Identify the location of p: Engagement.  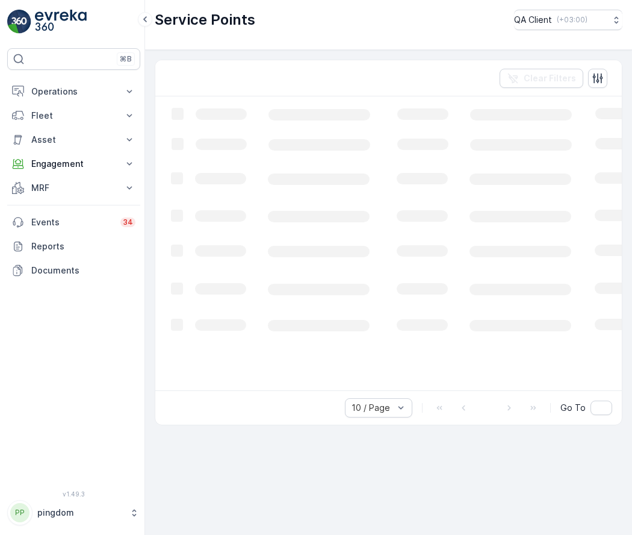
(73, 164).